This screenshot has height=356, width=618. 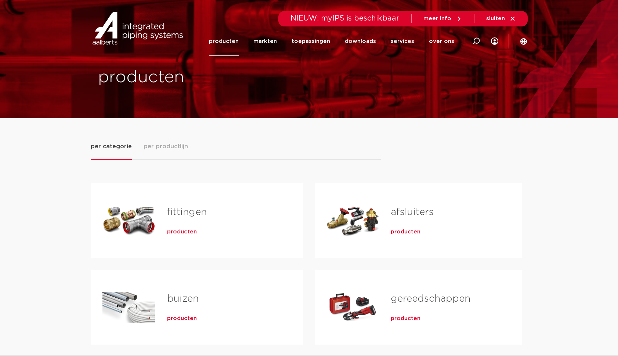 I want to click on a: gereedschappen, so click(x=431, y=299).